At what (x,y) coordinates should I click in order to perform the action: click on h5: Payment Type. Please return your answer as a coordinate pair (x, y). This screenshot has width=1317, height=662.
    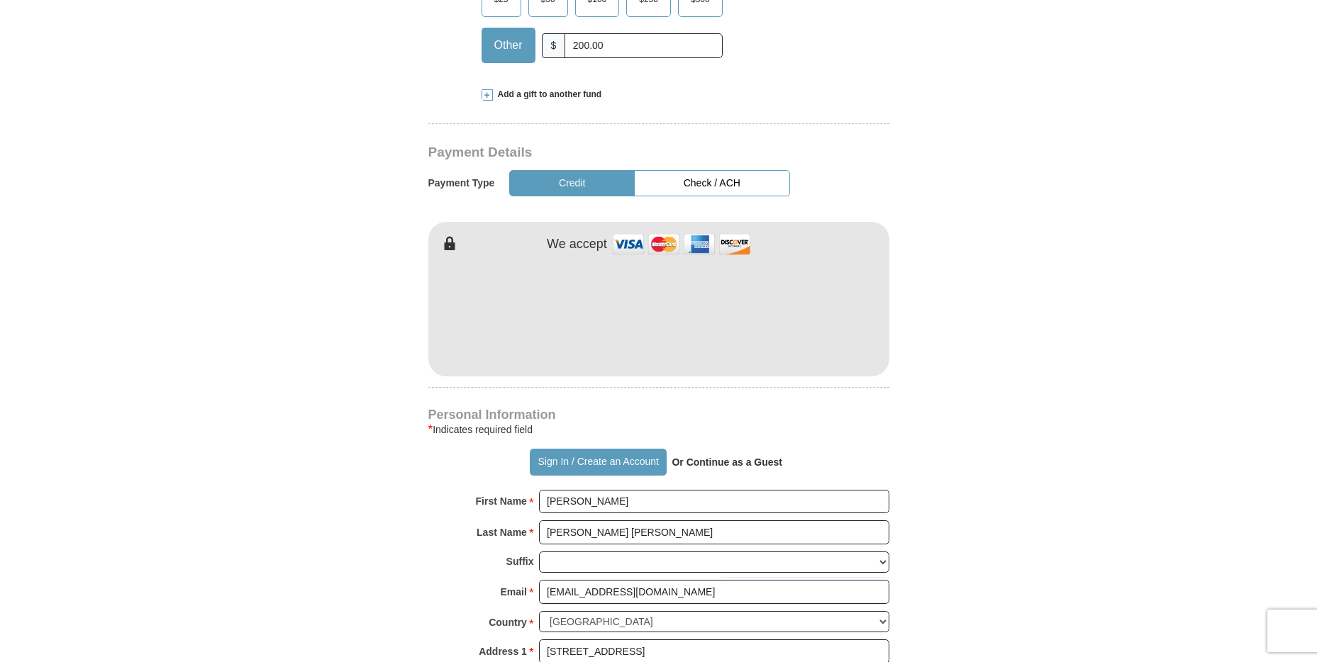
    Looking at the image, I should click on (462, 183).